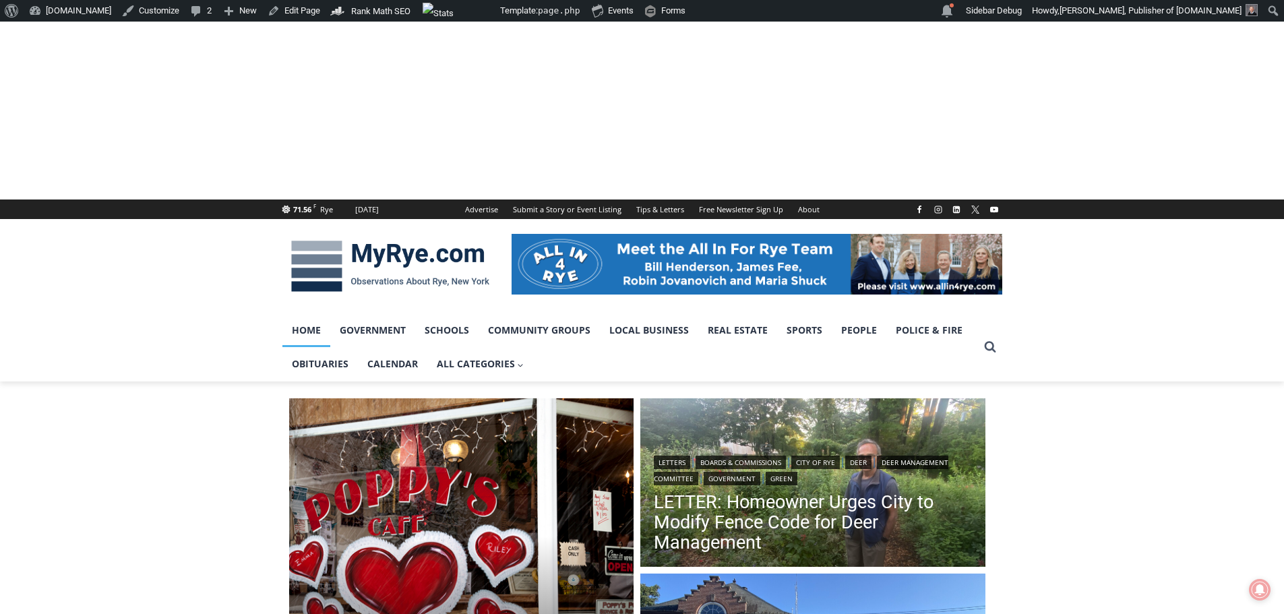 The width and height of the screenshot is (1284, 614). What do you see at coordinates (990, 347) in the screenshot?
I see `button: View Search Form` at bounding box center [990, 347].